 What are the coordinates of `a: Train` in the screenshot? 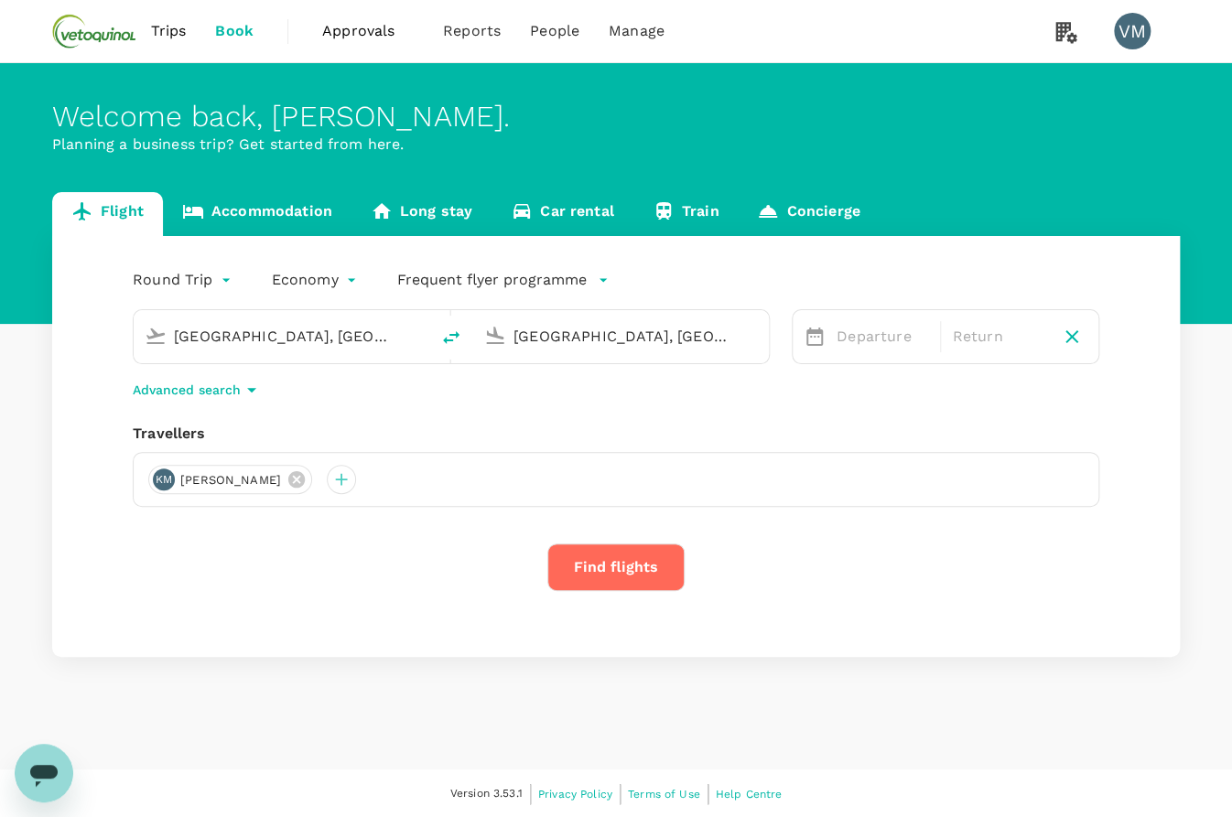 It's located at (685, 214).